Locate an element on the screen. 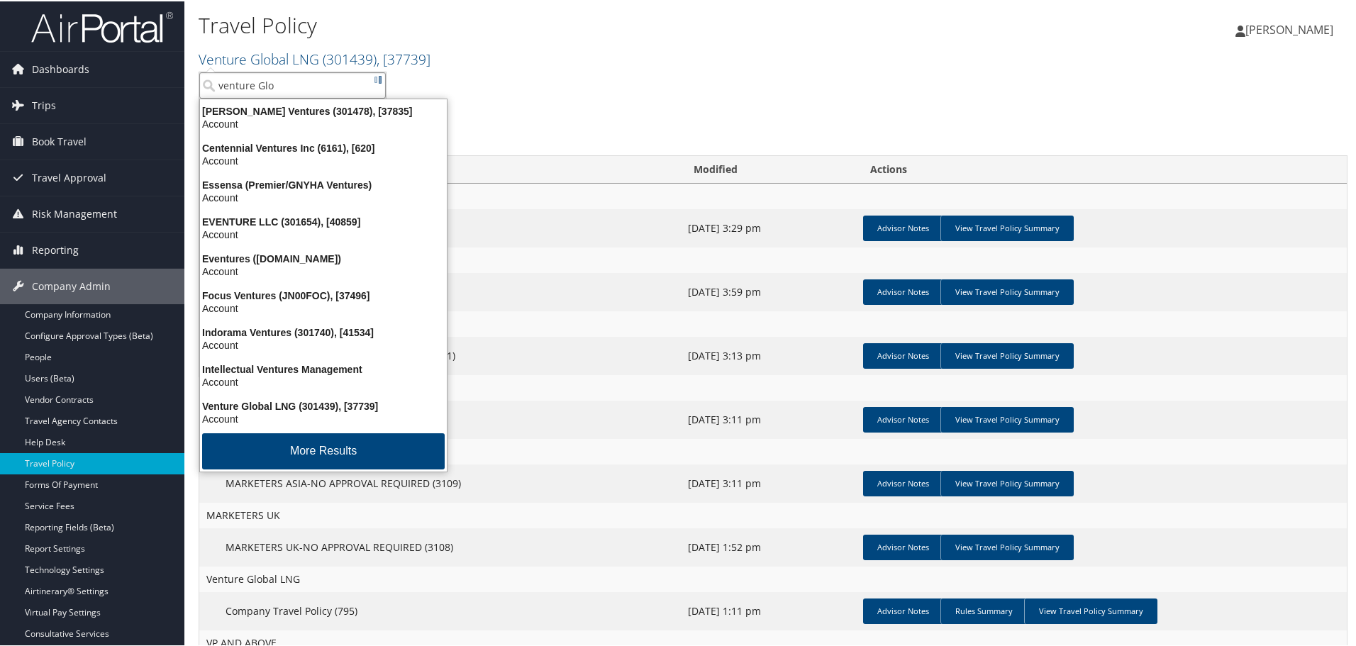  a: Venture Global LNG is located at coordinates (314, 57).